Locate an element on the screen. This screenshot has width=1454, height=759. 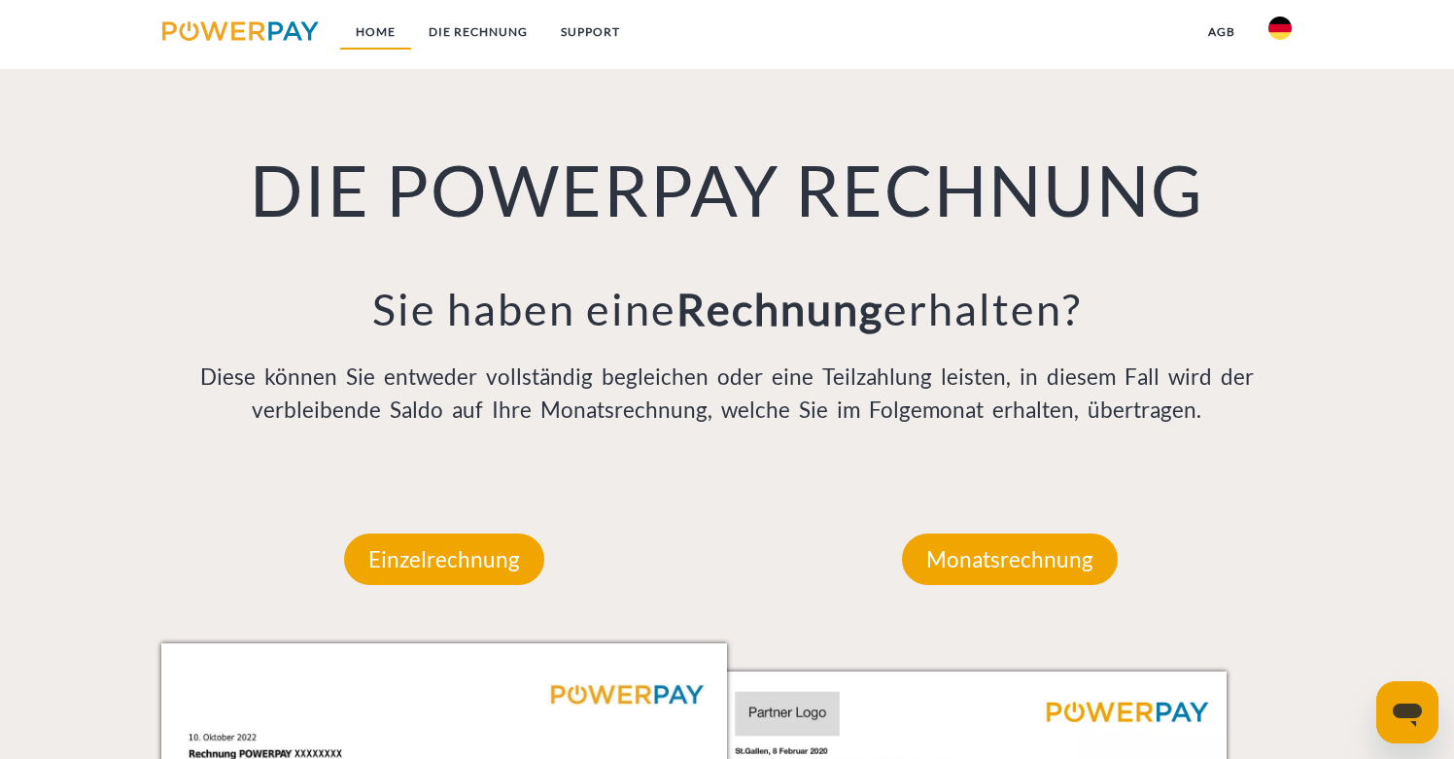
img: de is located at coordinates (1280, 28).